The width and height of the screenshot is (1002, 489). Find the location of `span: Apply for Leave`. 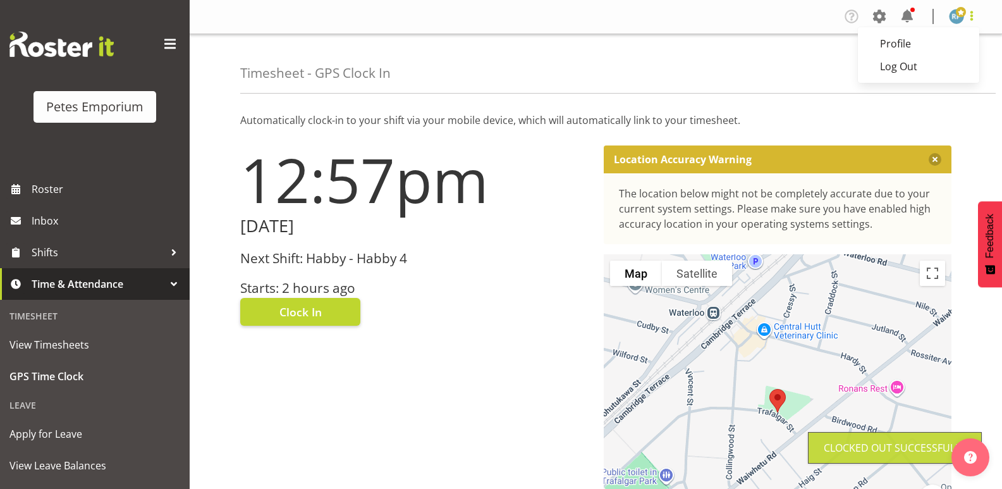

span: Apply for Leave is located at coordinates (95, 434).